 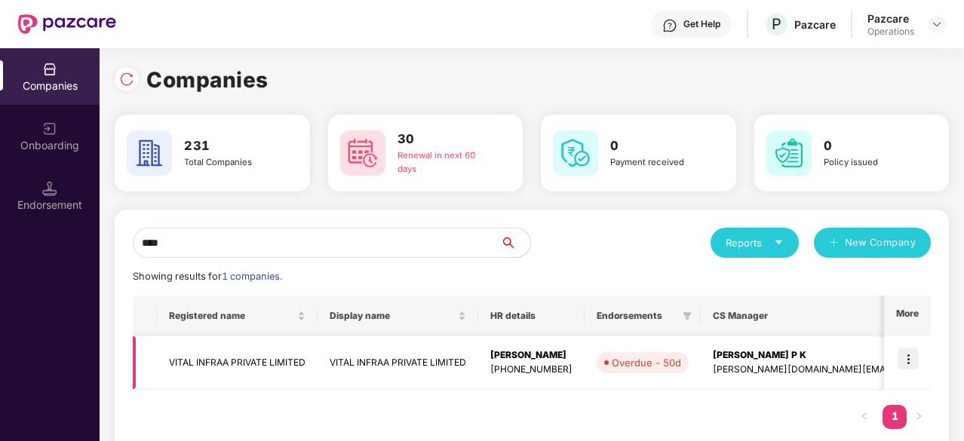 What do you see at coordinates (232, 316) in the screenshot?
I see `span: Registered name` at bounding box center [232, 316].